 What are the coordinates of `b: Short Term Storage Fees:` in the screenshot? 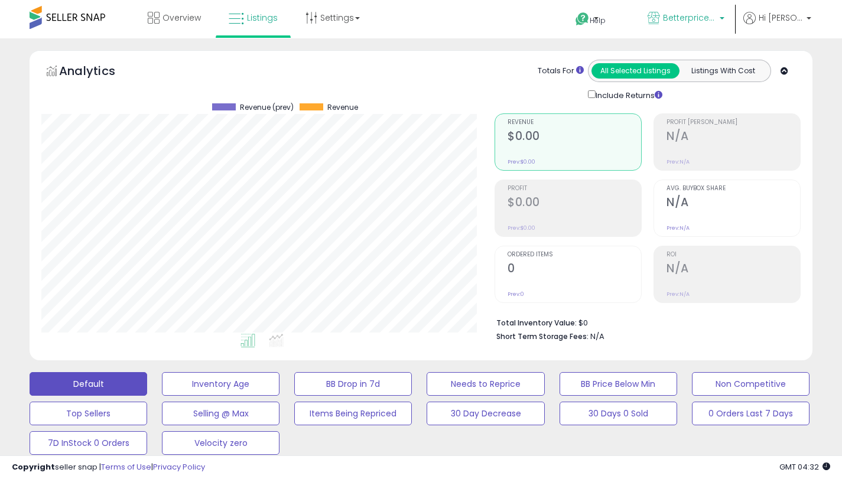 It's located at (542, 336).